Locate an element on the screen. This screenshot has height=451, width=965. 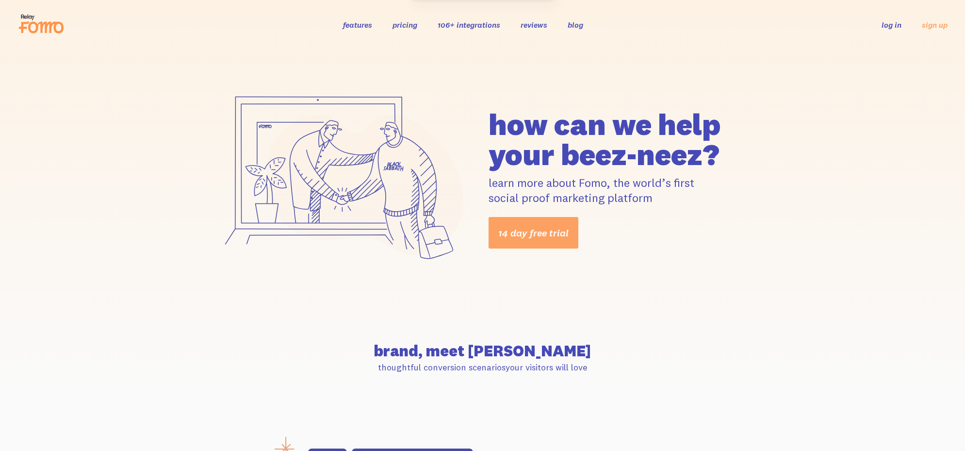
h1: how can we help your beez-neez? is located at coordinates (621, 139).